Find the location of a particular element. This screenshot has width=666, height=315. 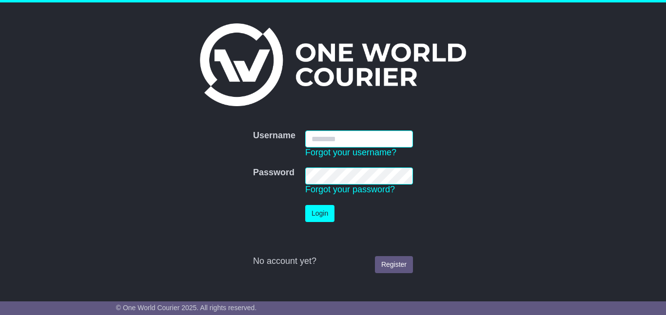

div: No account yet? is located at coordinates (333, 262).